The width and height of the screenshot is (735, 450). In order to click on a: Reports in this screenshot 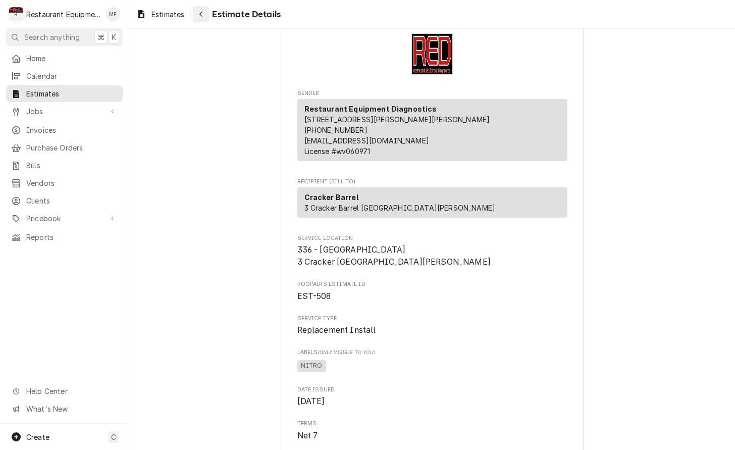, I will do `click(64, 237)`.